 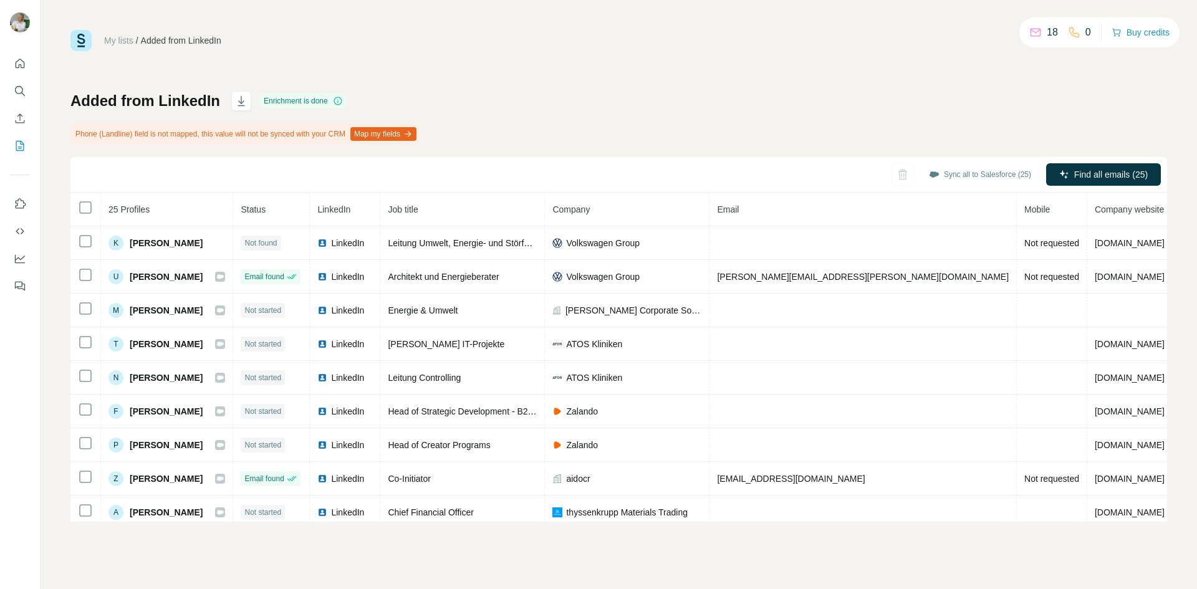 What do you see at coordinates (181, 41) in the screenshot?
I see `div: Added from LinkedIn` at bounding box center [181, 41].